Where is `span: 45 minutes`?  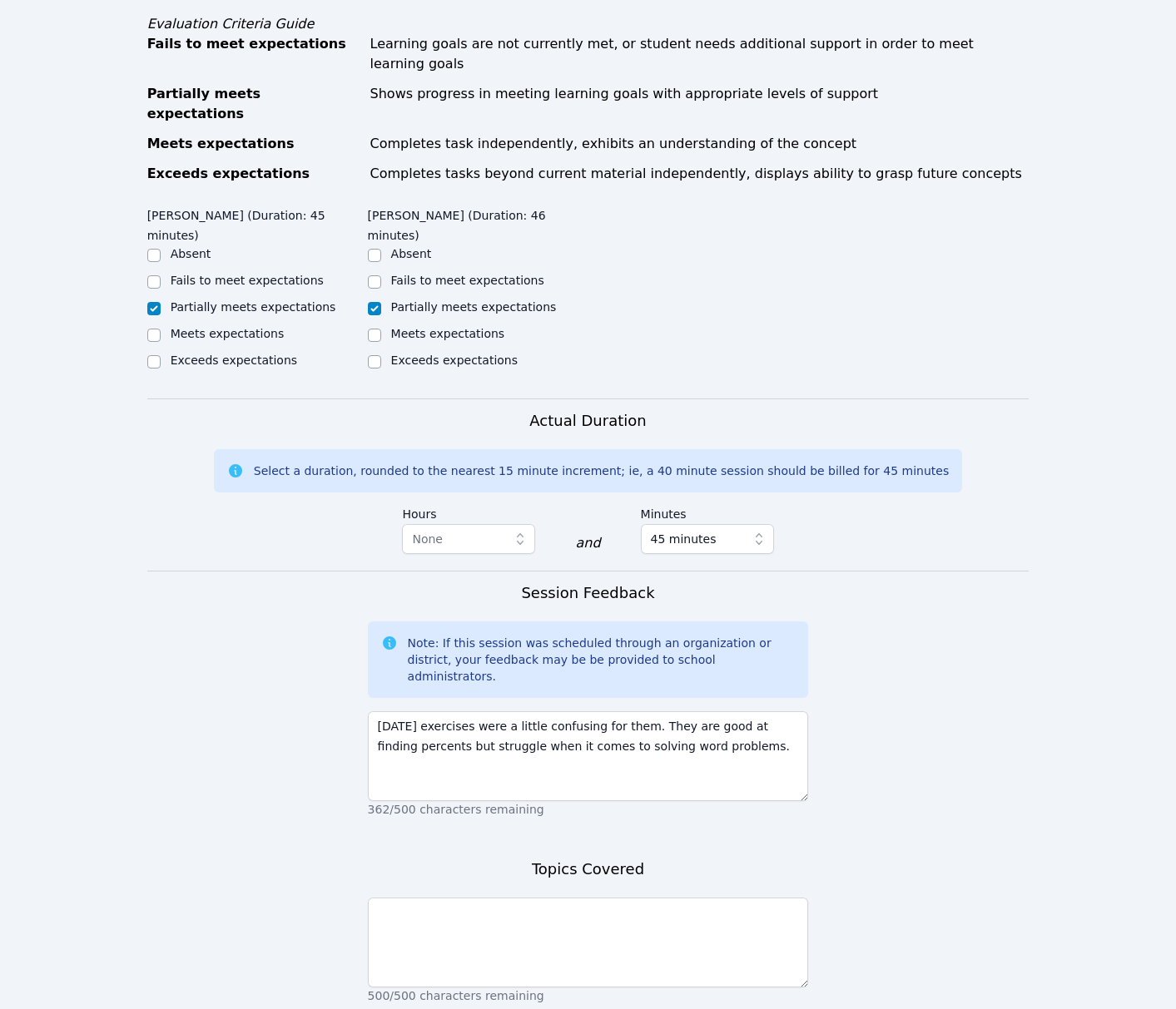
span: 45 minutes is located at coordinates (683, 539).